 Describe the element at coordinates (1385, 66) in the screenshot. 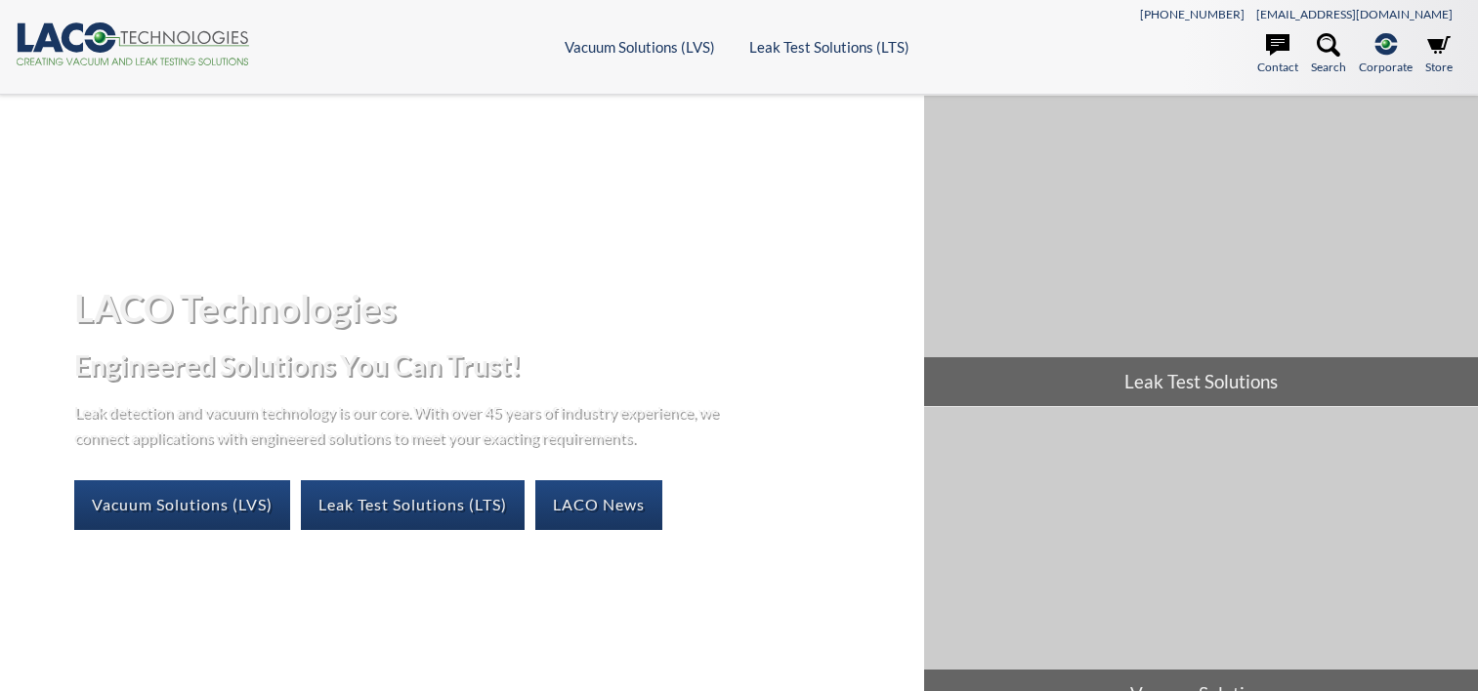

I see `span: Corporate` at that location.